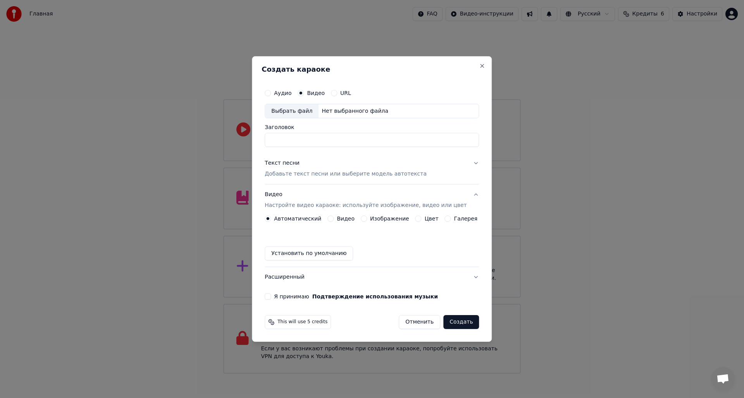 The width and height of the screenshot is (744, 398). Describe the element at coordinates (461, 322) in the screenshot. I see `button: Создать` at that location.